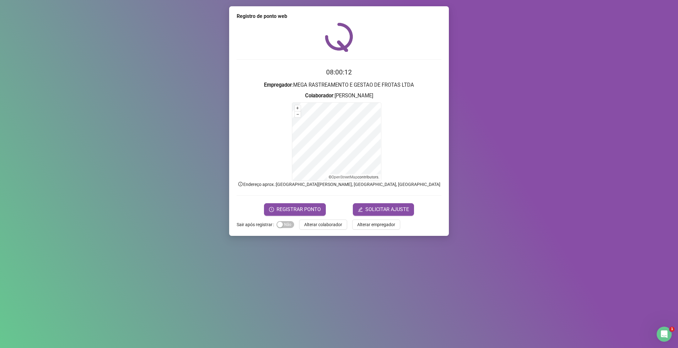 This screenshot has width=678, height=348. What do you see at coordinates (323, 224) in the screenshot?
I see `span: Alterar colaborador` at bounding box center [323, 224].